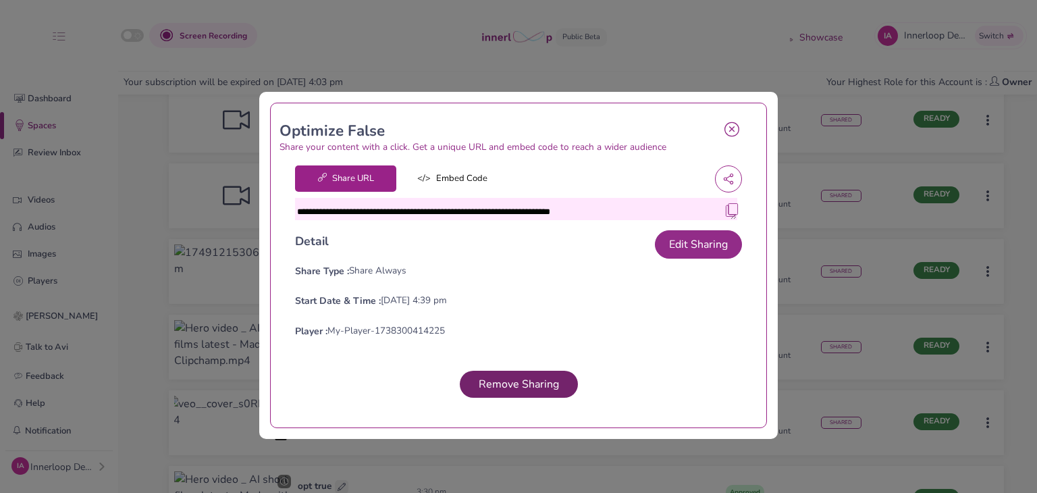 This screenshot has height=493, width=1037. Describe the element at coordinates (518, 384) in the screenshot. I see `span: Remove Sharing` at that location.